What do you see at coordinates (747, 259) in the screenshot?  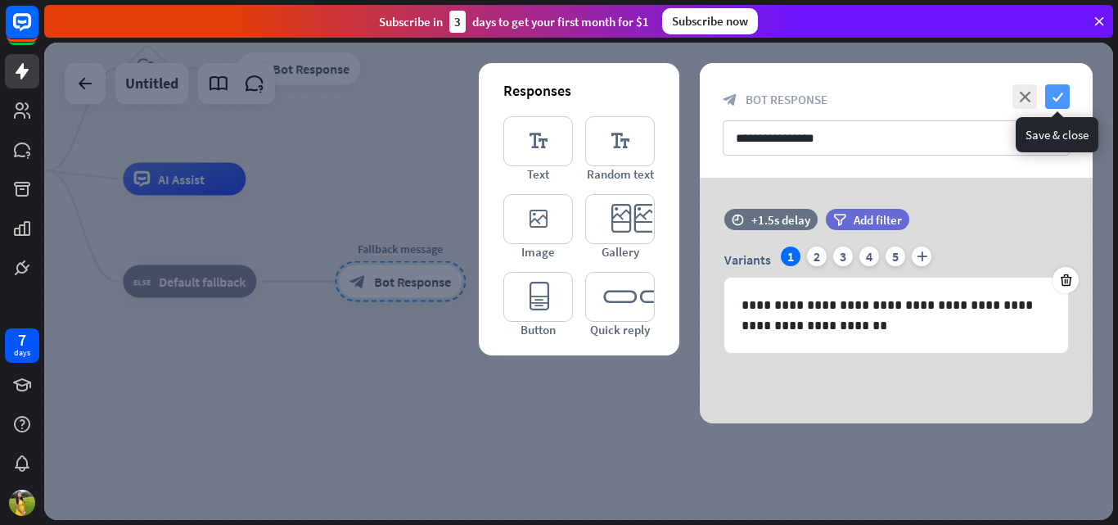 I see `span: Variants` at bounding box center [747, 259].